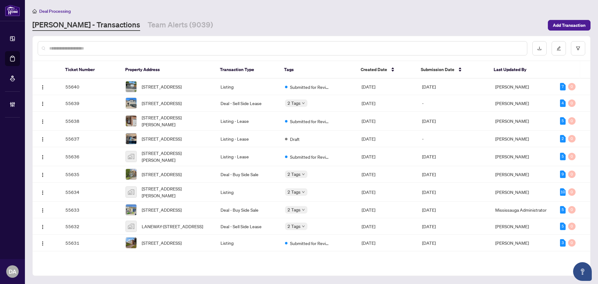  I want to click on span: Submission Date, so click(437, 69).